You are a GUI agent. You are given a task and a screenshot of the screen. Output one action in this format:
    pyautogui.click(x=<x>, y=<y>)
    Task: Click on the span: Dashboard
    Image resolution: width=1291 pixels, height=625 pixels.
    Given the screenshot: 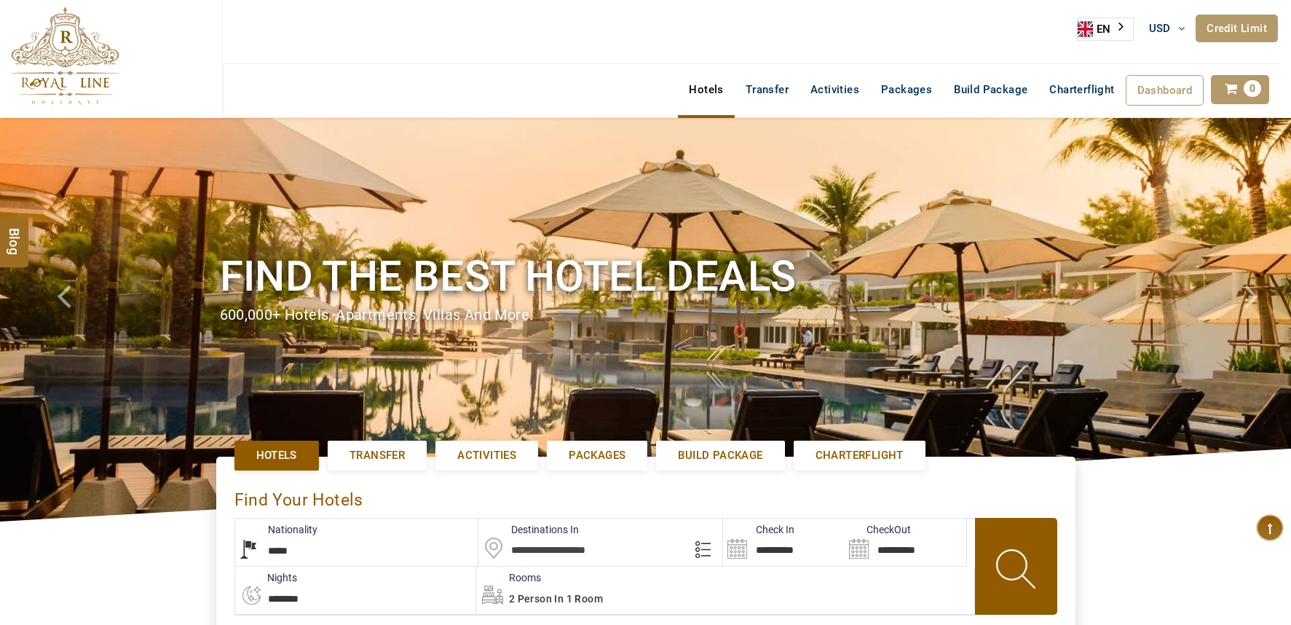 What is the action you would take?
    pyautogui.click(x=1165, y=90)
    